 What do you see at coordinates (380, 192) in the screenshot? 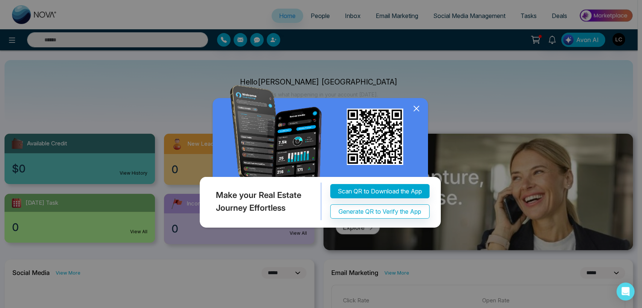
I see `button: Scan QR to Download the App` at bounding box center [380, 192].